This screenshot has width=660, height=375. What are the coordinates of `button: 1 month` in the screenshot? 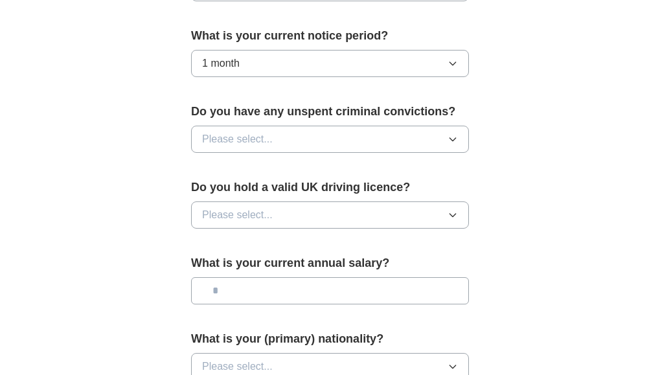 It's located at (330, 63).